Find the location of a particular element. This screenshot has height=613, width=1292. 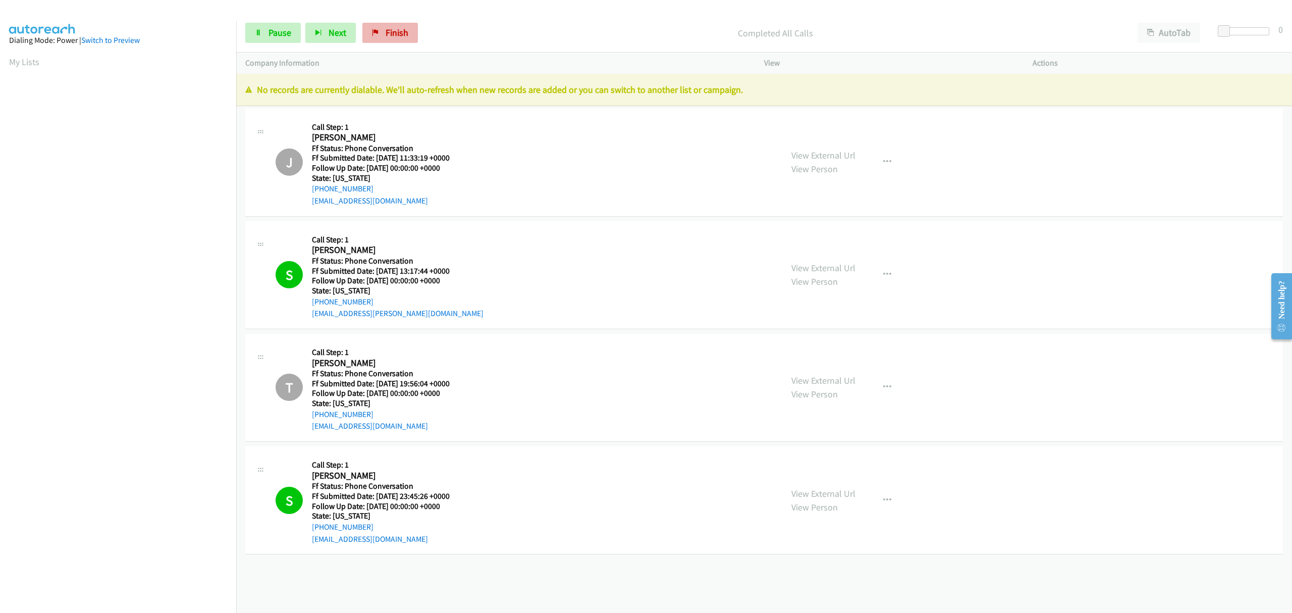

span: Pause is located at coordinates (280, 32).